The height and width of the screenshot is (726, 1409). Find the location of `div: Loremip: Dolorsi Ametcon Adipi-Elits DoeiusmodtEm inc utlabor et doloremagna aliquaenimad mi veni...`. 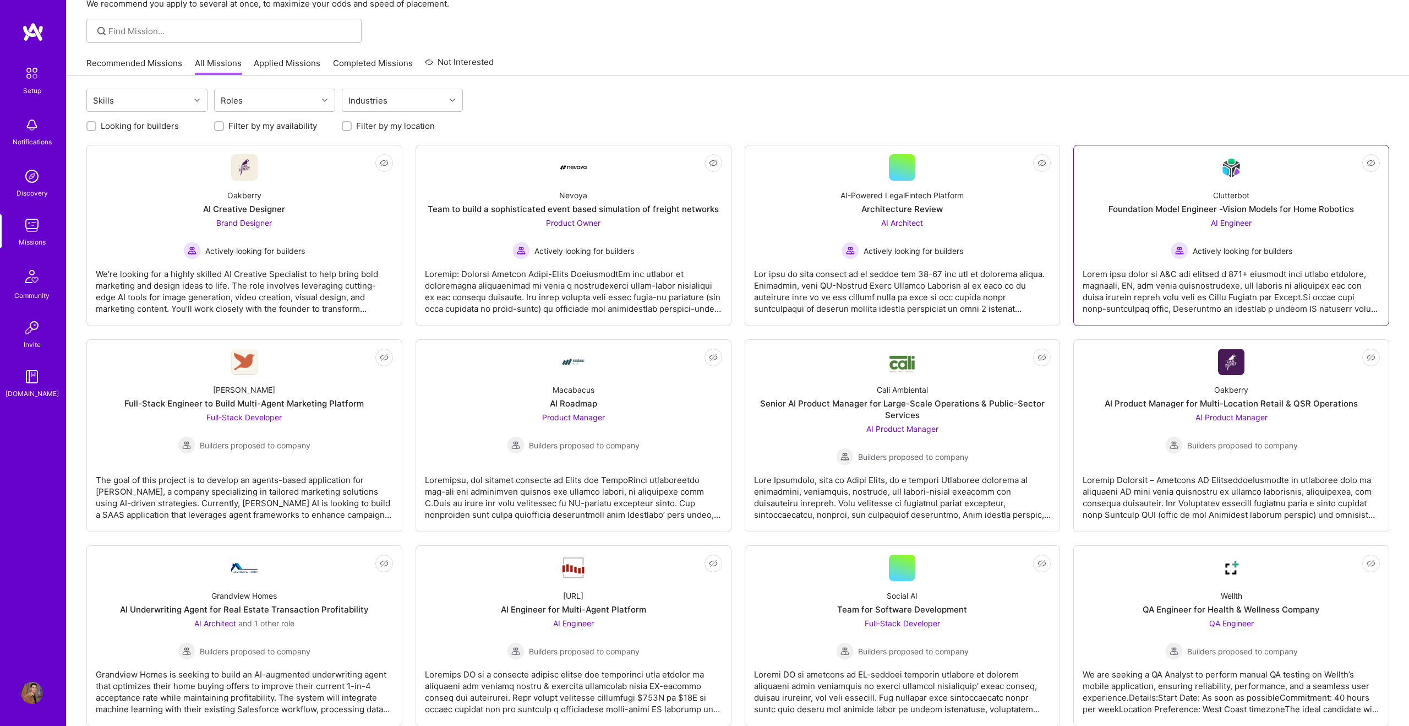

div: Loremip: Dolorsi Ametcon Adipi-Elits DoeiusmodtEm inc utlabor et doloremagna aliquaenimad mi veni... is located at coordinates (574, 287).